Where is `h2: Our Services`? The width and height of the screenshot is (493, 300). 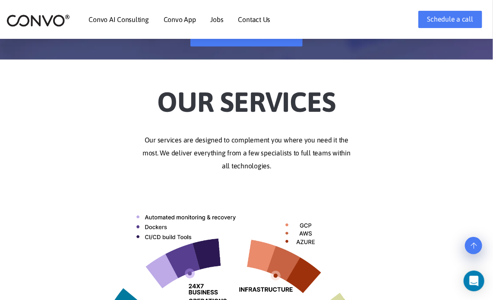
h2: Our Services is located at coordinates (247, 97).